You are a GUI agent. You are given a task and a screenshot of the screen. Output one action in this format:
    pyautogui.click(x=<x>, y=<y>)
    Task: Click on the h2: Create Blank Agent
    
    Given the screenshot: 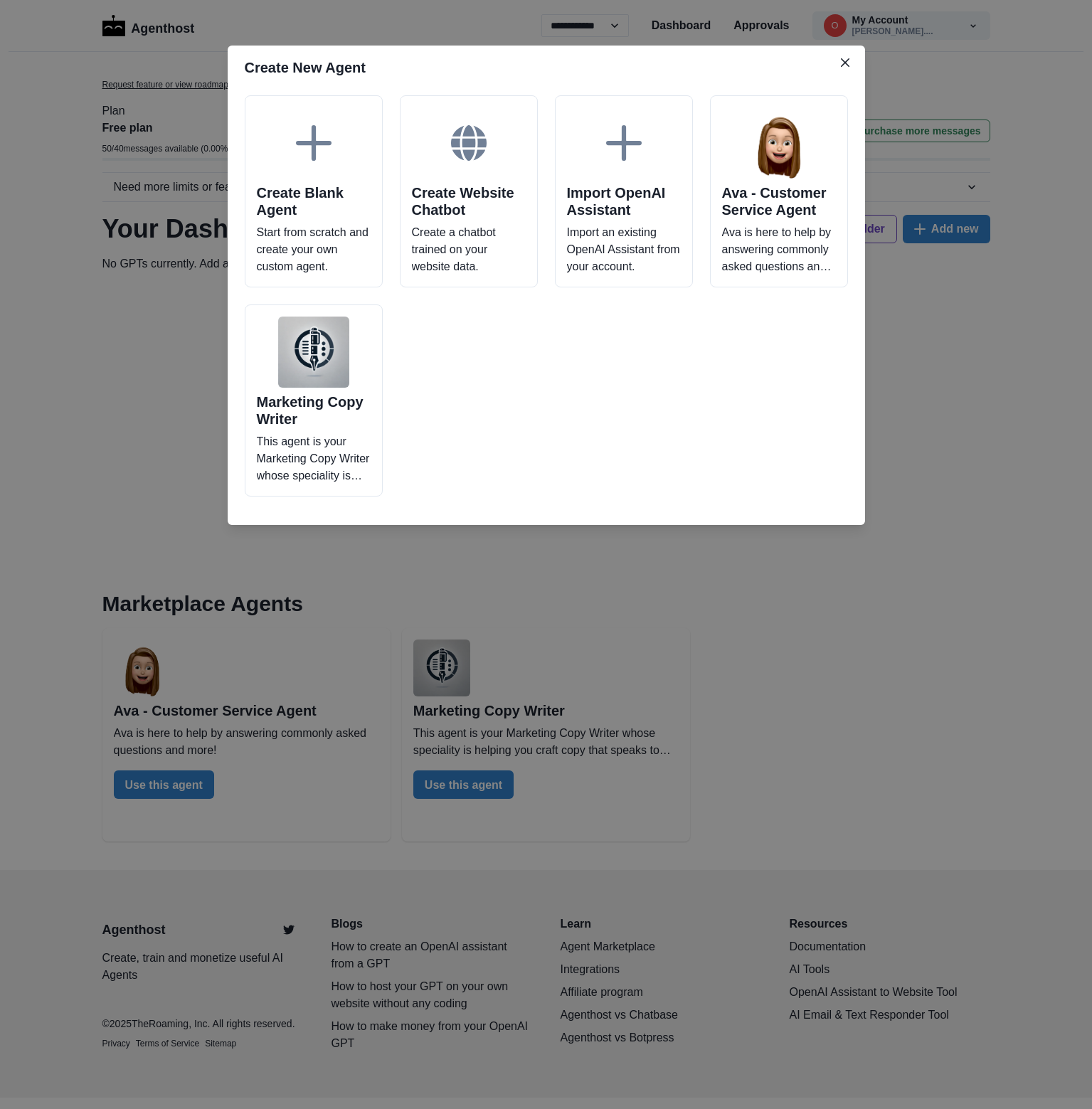 What is the action you would take?
    pyautogui.click(x=314, y=201)
    